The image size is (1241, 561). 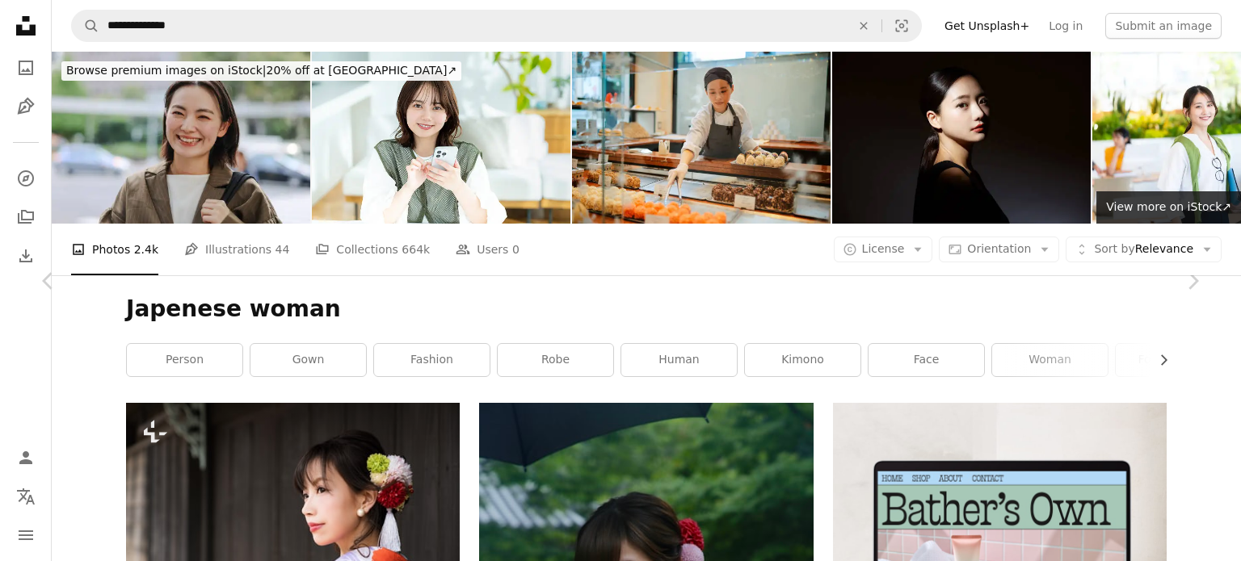 I want to click on img: Bakery small business in Tokyo, Japan, so click(x=701, y=137).